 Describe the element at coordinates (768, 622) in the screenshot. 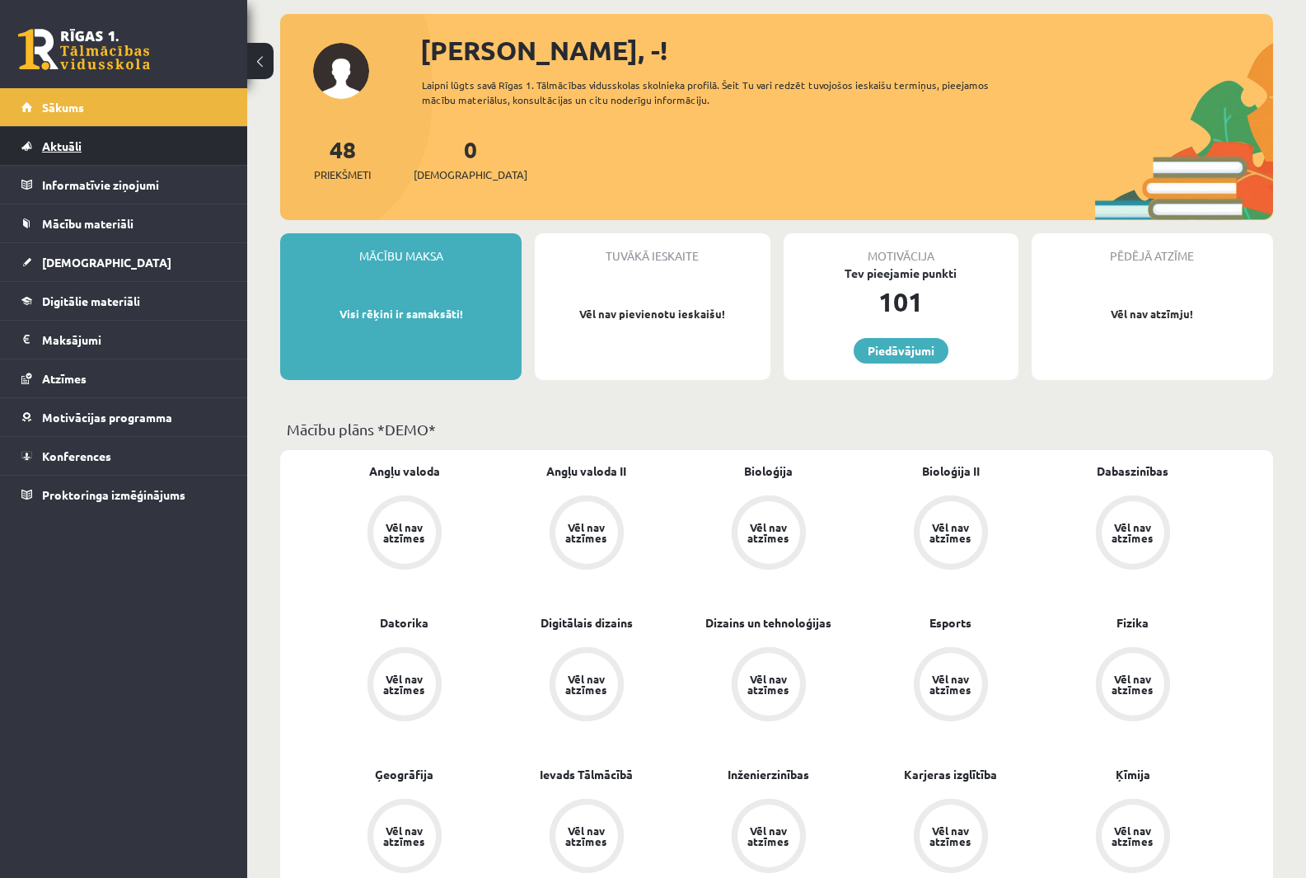

I see `a: Dizains un tehnoloģijas` at that location.